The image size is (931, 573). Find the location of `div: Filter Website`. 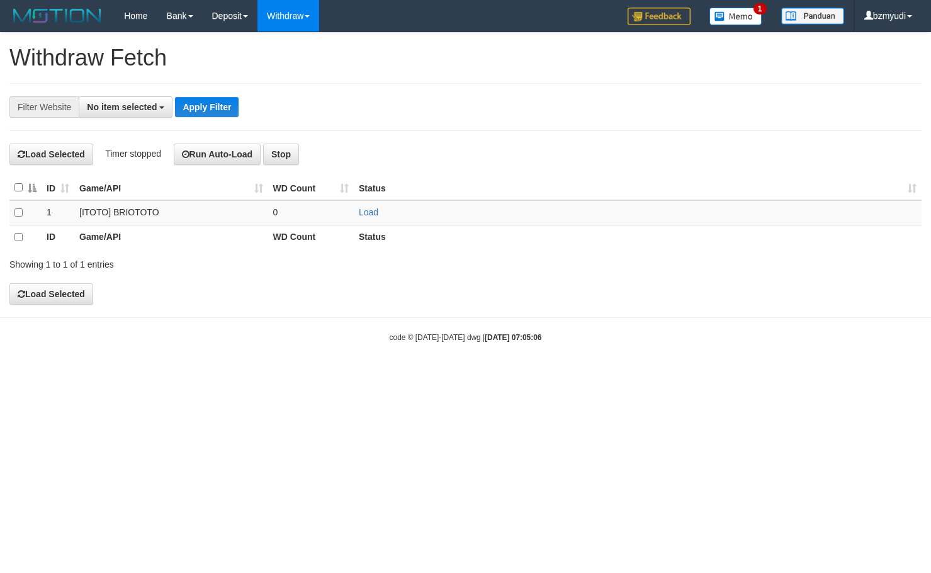

div: Filter Website is located at coordinates (44, 107).